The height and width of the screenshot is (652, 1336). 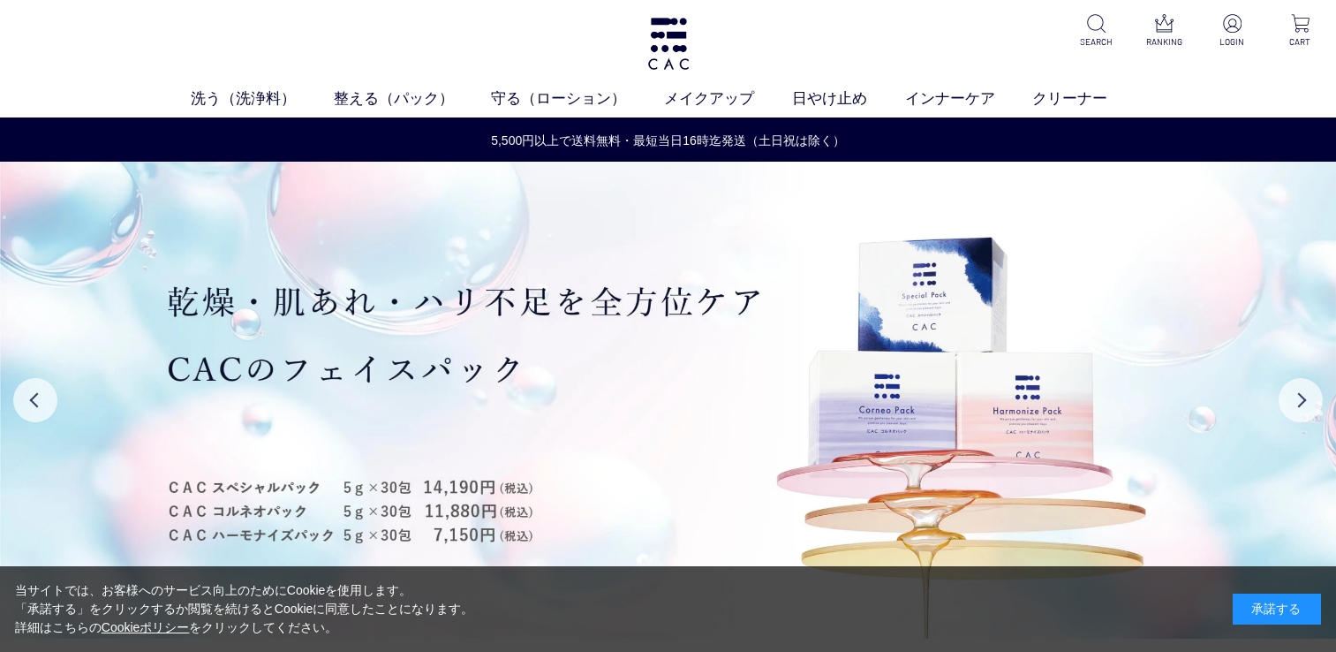 What do you see at coordinates (1232, 42) in the screenshot?
I see `p: LOGIN` at bounding box center [1232, 42].